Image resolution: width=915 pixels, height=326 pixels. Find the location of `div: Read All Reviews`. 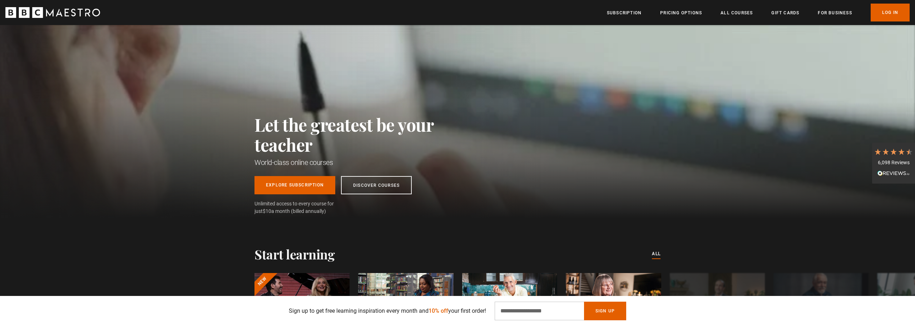

div: Read All Reviews is located at coordinates (894, 174).